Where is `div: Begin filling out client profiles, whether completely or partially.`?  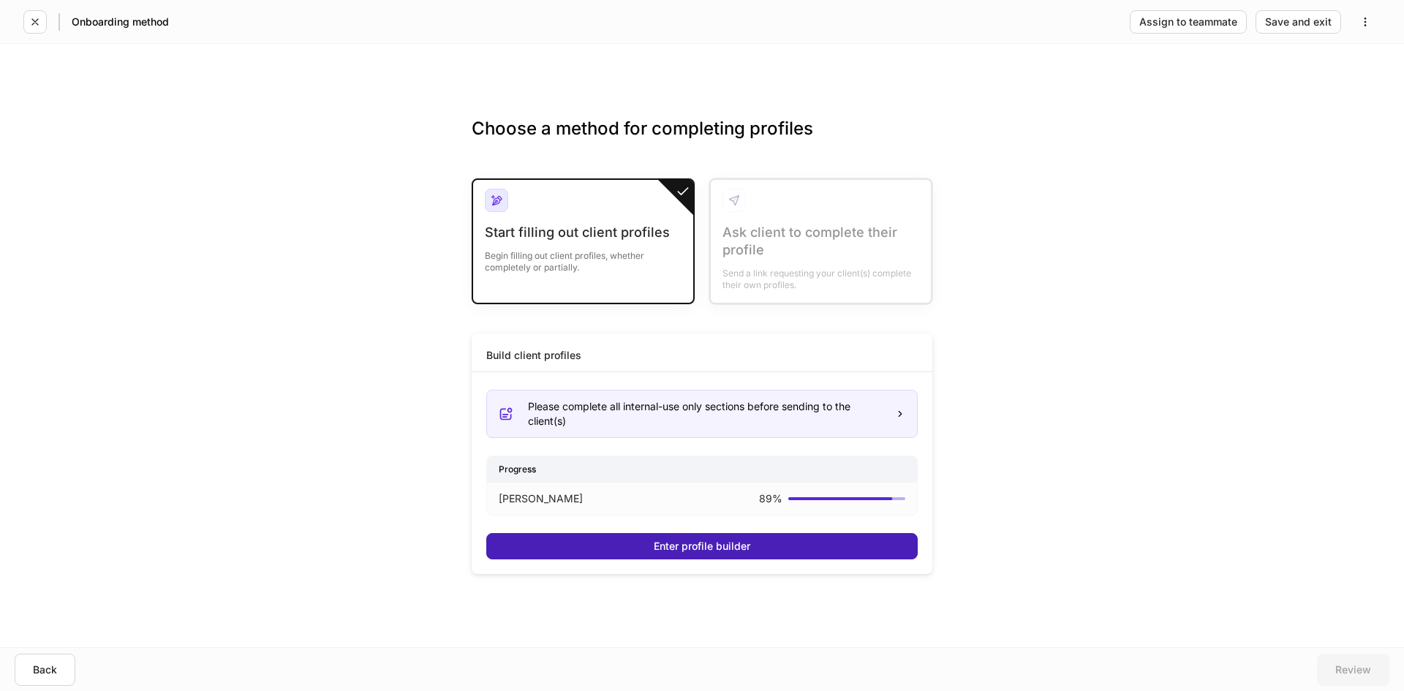 div: Begin filling out client profiles, whether completely or partially. is located at coordinates (583, 257).